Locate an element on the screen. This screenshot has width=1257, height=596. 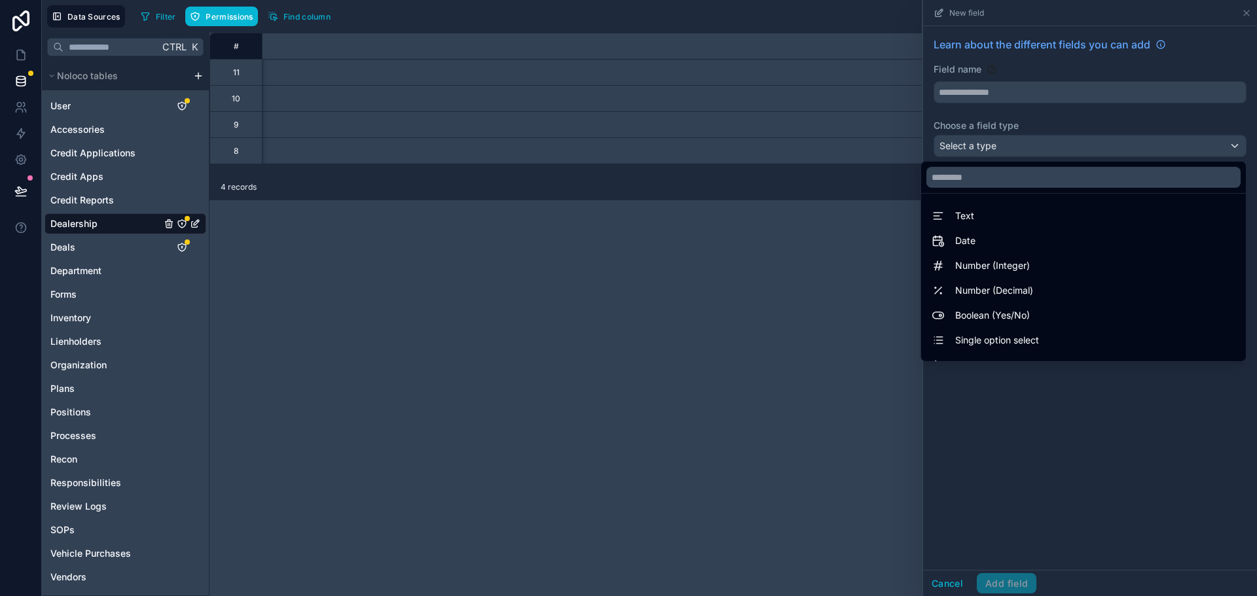
span: Ctrl is located at coordinates (174, 46).